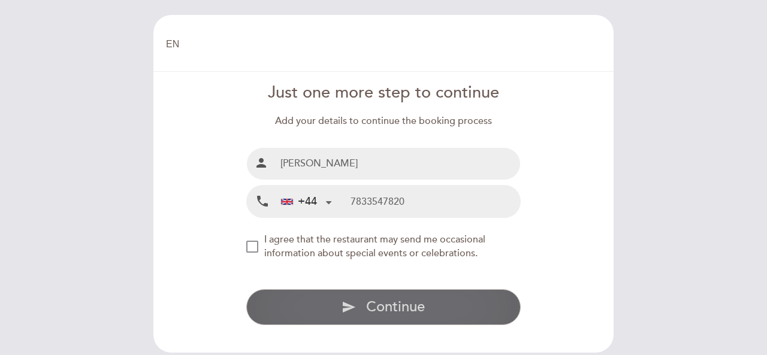 This screenshot has width=767, height=355. Describe the element at coordinates (398, 164) in the screenshot. I see `input: Name and surname` at that location.